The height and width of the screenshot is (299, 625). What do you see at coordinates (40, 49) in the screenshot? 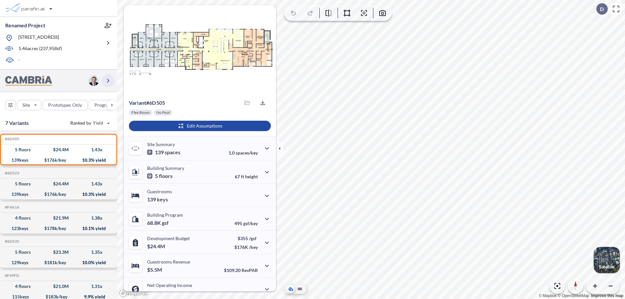
I see `p: 5.46 acres ( 237,958 sf)` at bounding box center [40, 49].